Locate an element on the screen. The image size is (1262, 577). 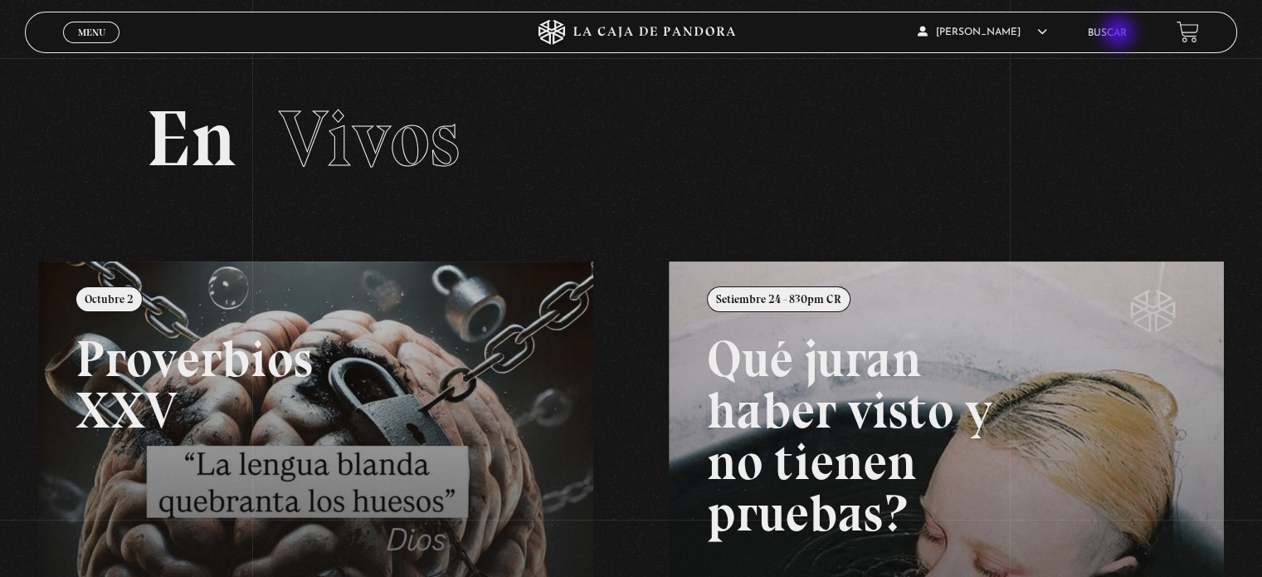
a: Buscar is located at coordinates (1107, 33).